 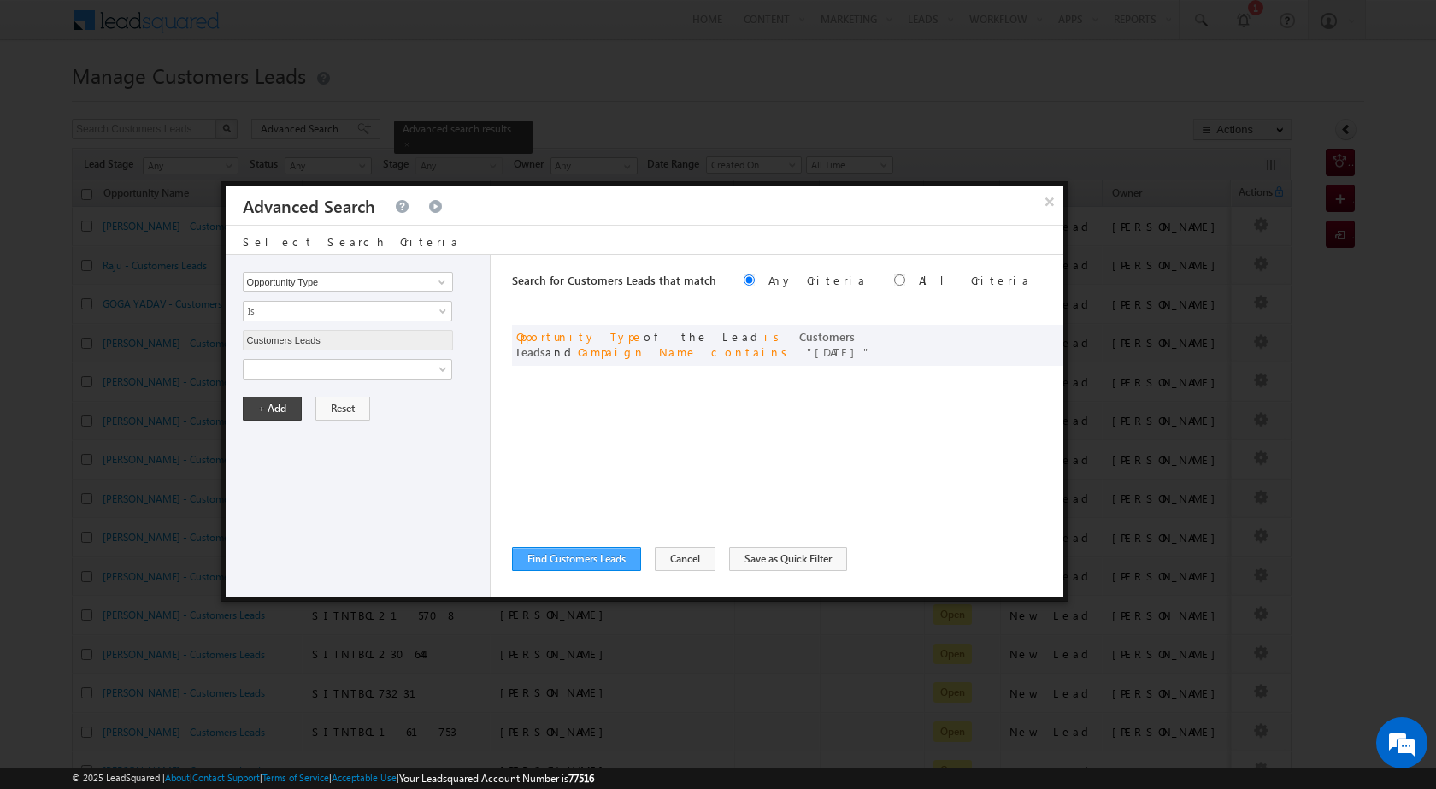 What do you see at coordinates (167, 335) in the screenshot?
I see `textarea: Type your message and hit 'Enter'` at bounding box center [167, 335].